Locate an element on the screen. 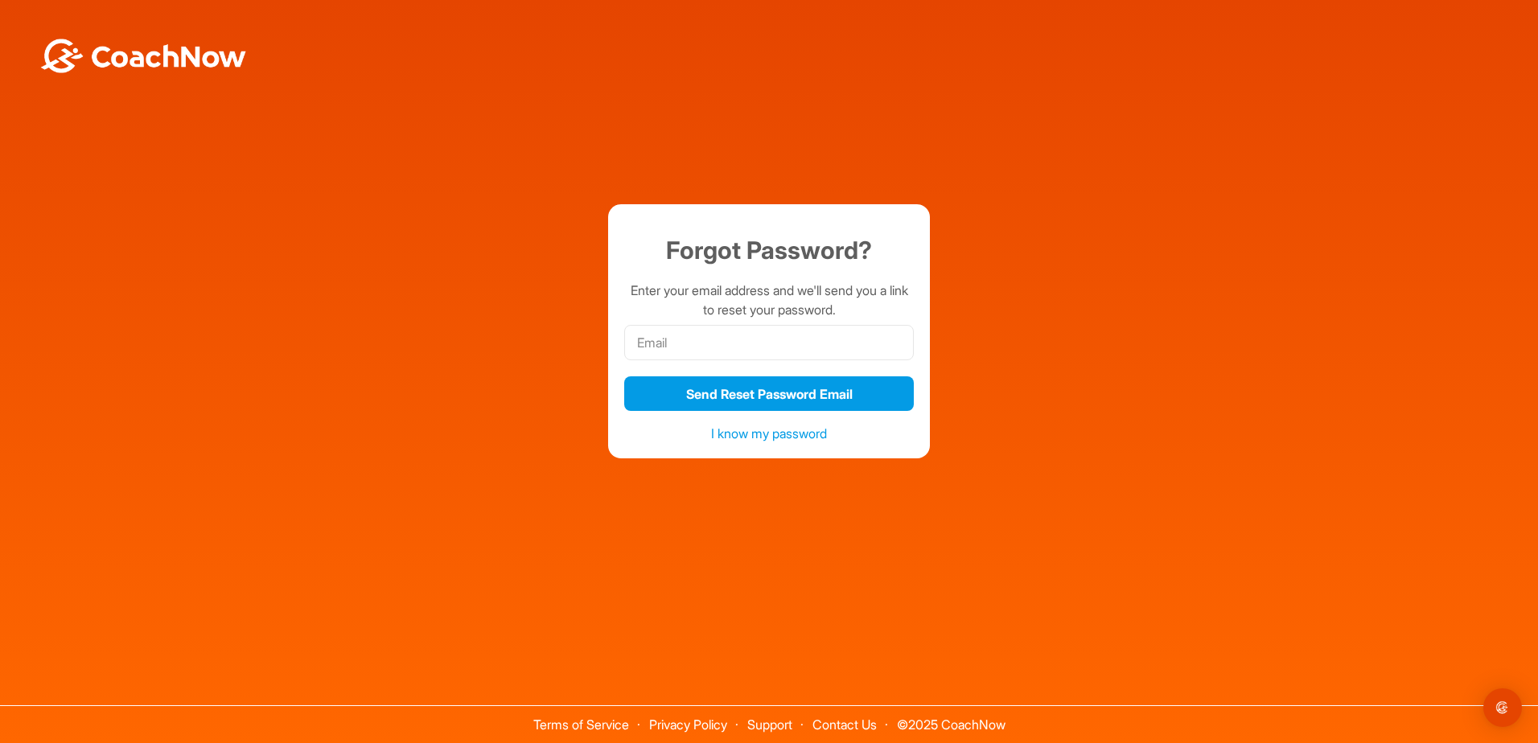 The height and width of the screenshot is (743, 1538). a: Terms of Service is located at coordinates (581, 725).